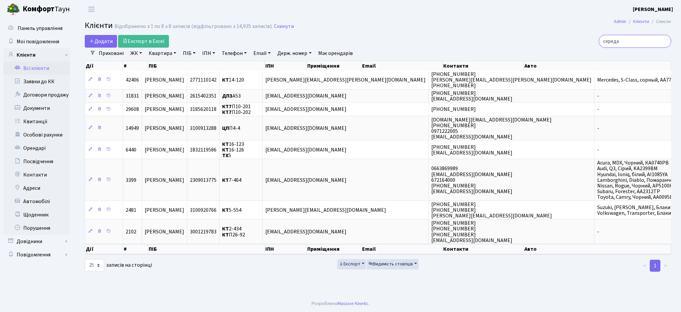 Image resolution: width=681 pixels, height=312 pixels. I want to click on span: А53, so click(231, 96).